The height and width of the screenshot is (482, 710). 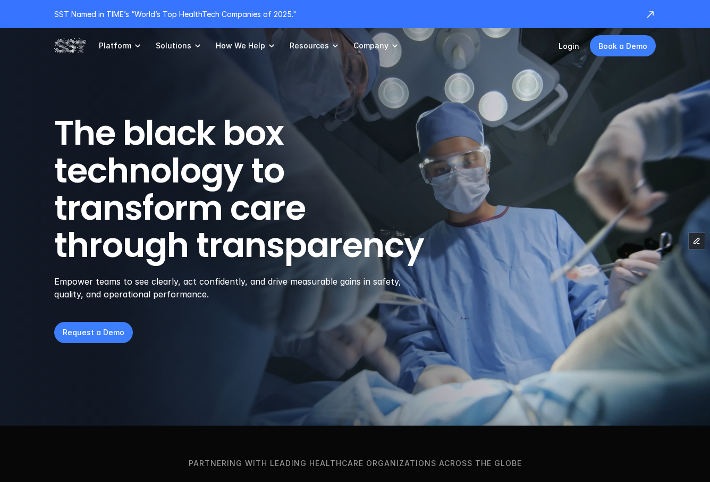 What do you see at coordinates (94, 332) in the screenshot?
I see `p: Request a Demo` at bounding box center [94, 332].